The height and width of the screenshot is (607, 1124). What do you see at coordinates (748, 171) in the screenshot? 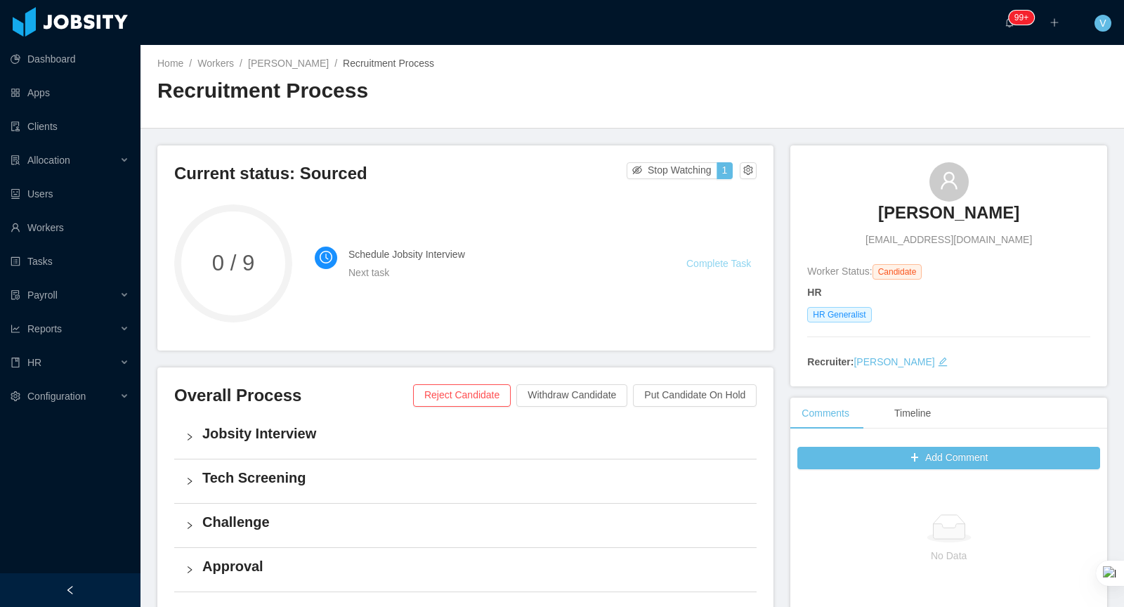
I see `button: icon: setting` at bounding box center [748, 171].